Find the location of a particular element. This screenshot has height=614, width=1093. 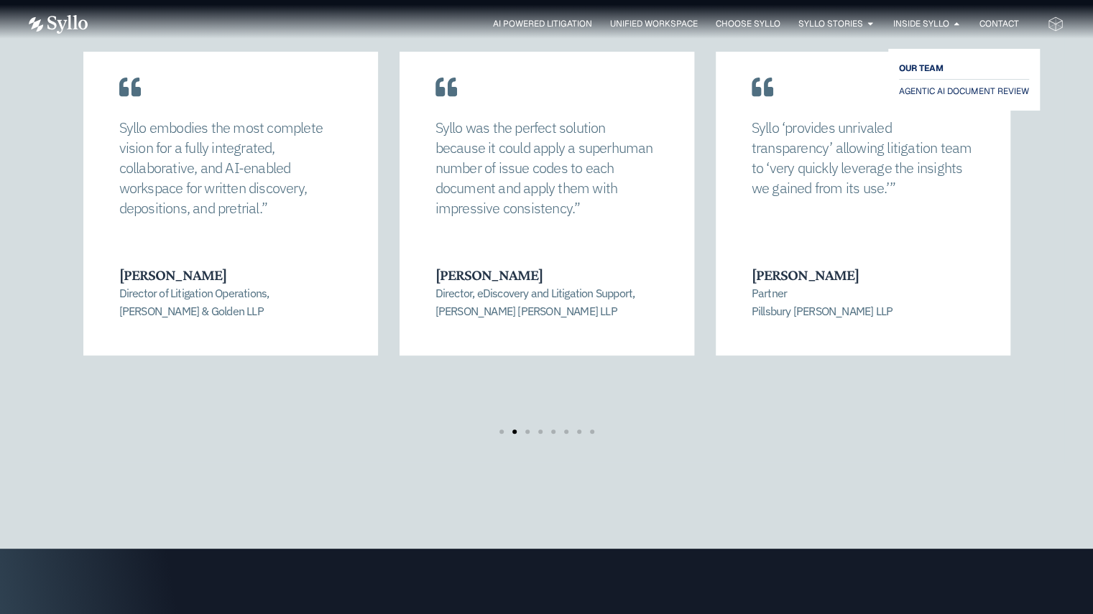

p: Syllo was the perfect solution because it could apply a superhuman number of issue codes to each ... is located at coordinates (547, 168).